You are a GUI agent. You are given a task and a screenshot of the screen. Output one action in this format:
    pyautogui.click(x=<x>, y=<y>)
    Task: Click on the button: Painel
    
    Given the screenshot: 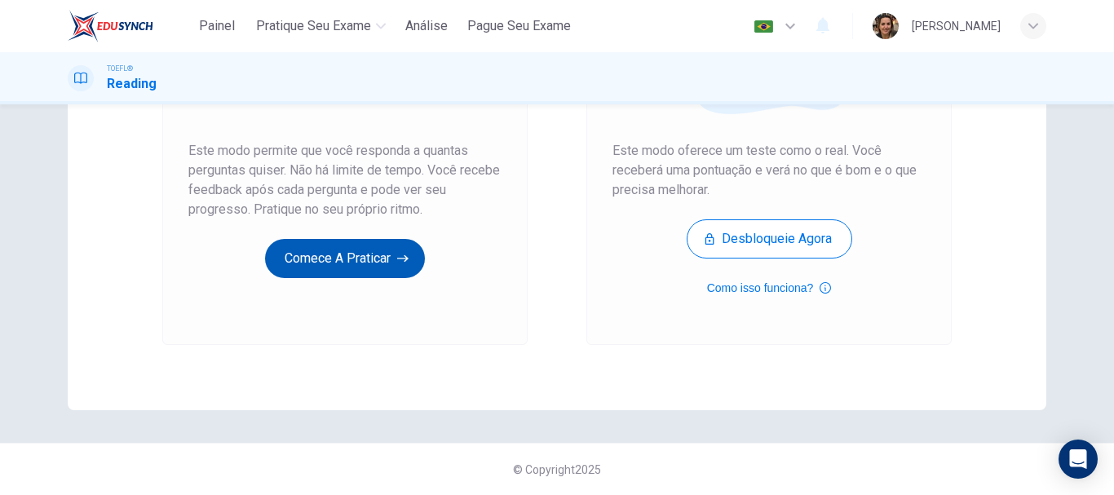 What is the action you would take?
    pyautogui.click(x=217, y=26)
    